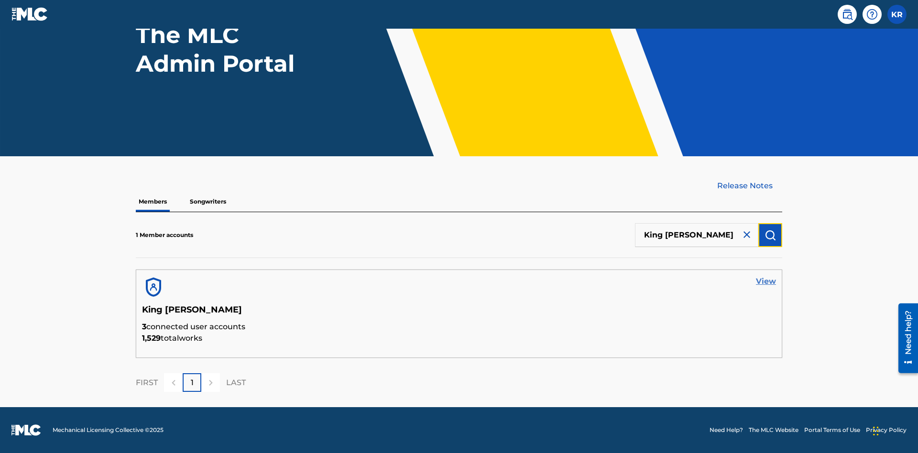 The width and height of the screenshot is (918, 453). What do you see at coordinates (886, 431) in the screenshot?
I see `a: Privacy Policy` at bounding box center [886, 431].